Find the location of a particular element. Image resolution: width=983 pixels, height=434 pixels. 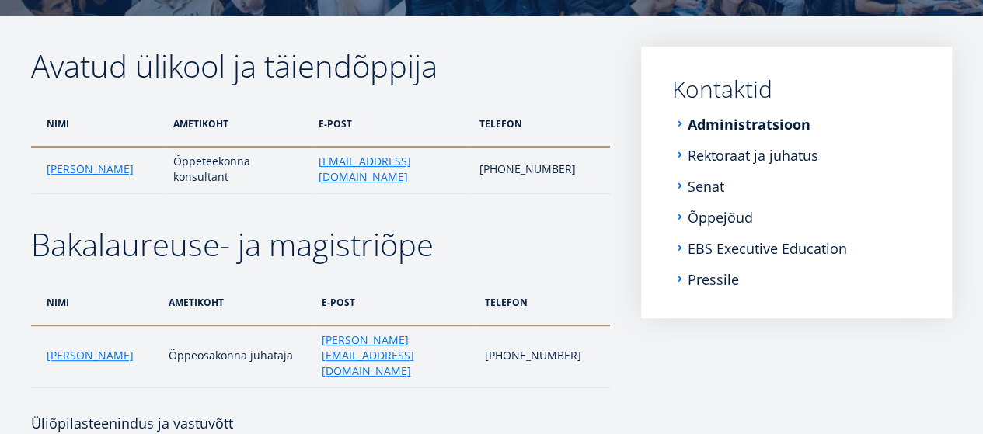

a: Senat is located at coordinates (706, 186).